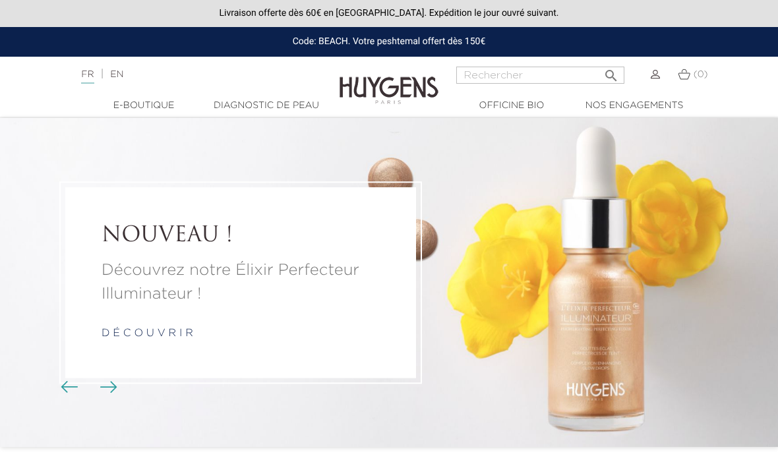  What do you see at coordinates (241, 282) in the screenshot?
I see `p: Découvrez notre Élixir Perfecteur Illuminateur !` at bounding box center [241, 282].